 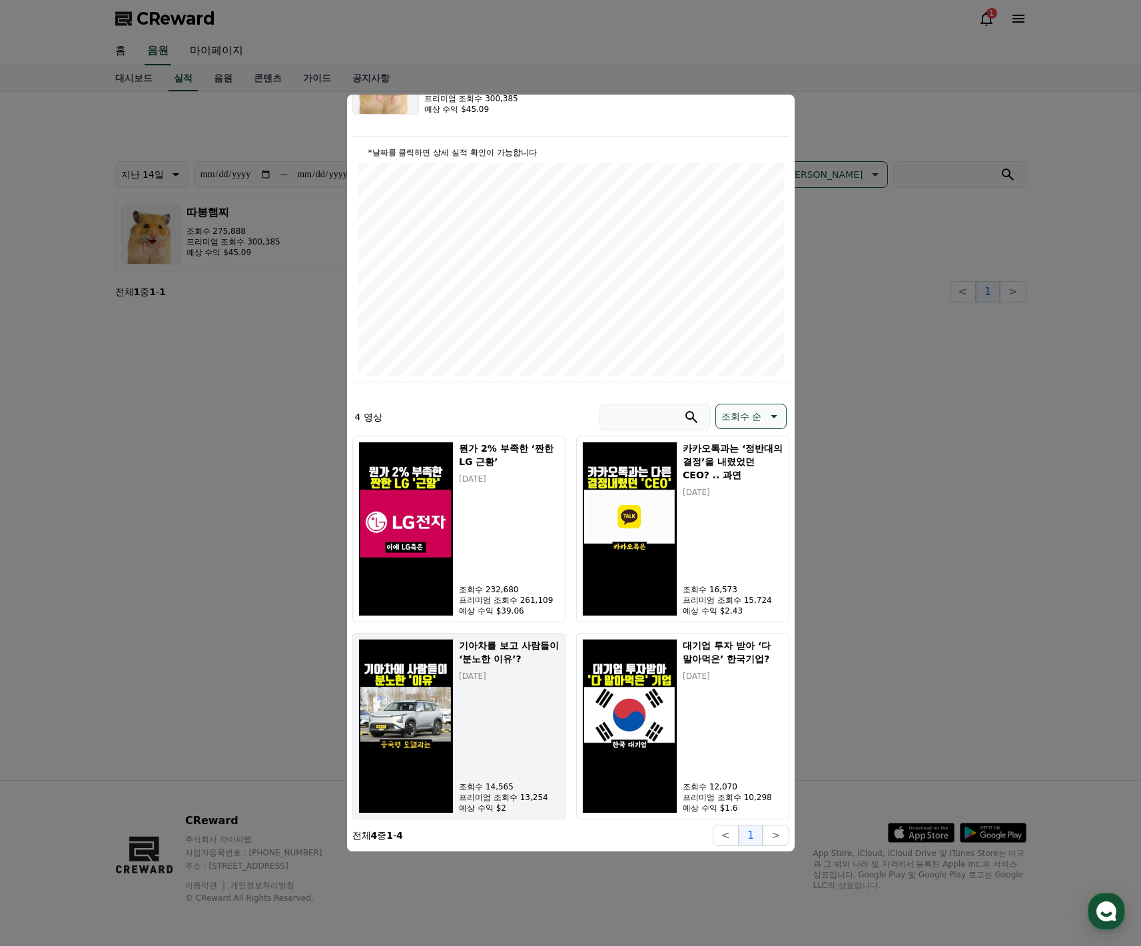 What do you see at coordinates (733, 652) in the screenshot?
I see `h5: 대기업 투자 받아 ‘다 말아먹은’ 한국기업?` at bounding box center [733, 652].